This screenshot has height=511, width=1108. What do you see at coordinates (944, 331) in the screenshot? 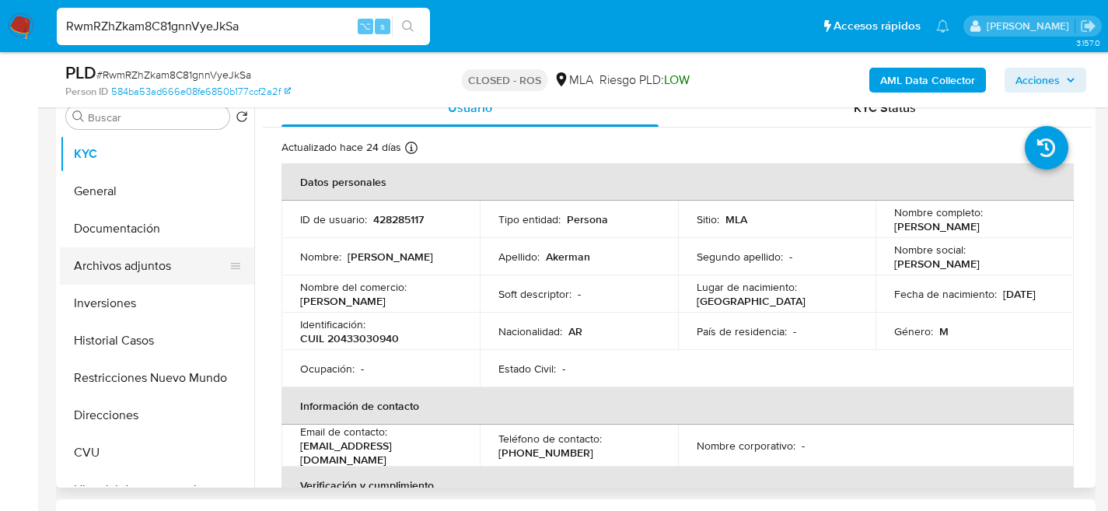
I see `p: M` at bounding box center [944, 331].